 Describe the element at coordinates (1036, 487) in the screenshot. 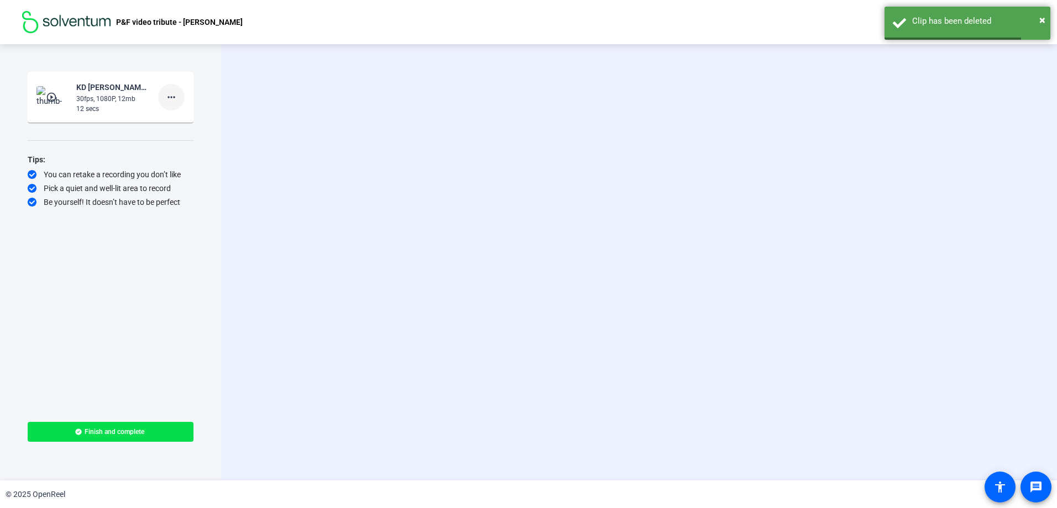

I see `mat-icon: message` at that location.